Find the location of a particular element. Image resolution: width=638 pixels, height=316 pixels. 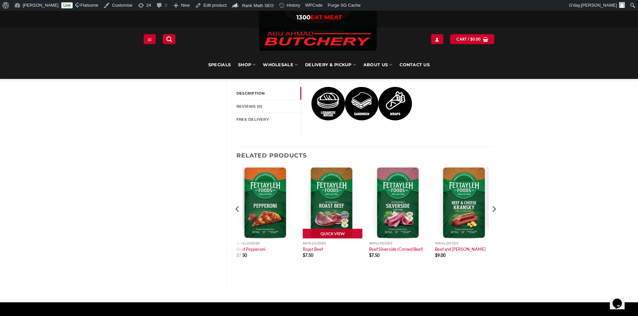

span: 1300 is located at coordinates (303, 17).